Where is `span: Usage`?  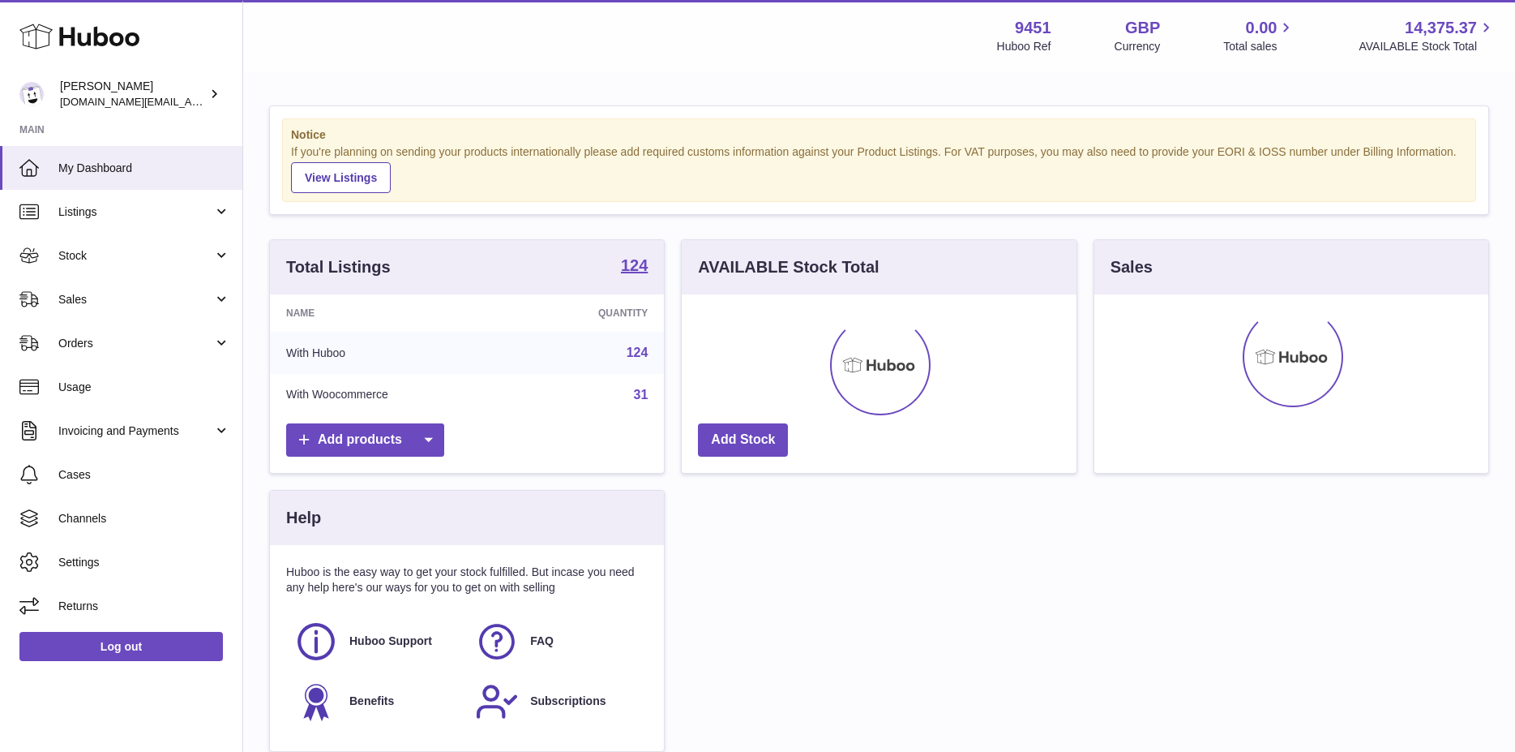
span: Usage is located at coordinates (144, 387).